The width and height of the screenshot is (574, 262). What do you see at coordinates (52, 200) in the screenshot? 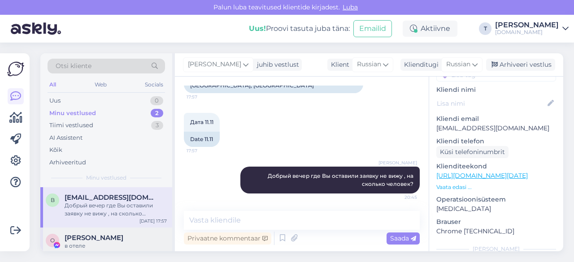
I see `span: b` at bounding box center [52, 200].